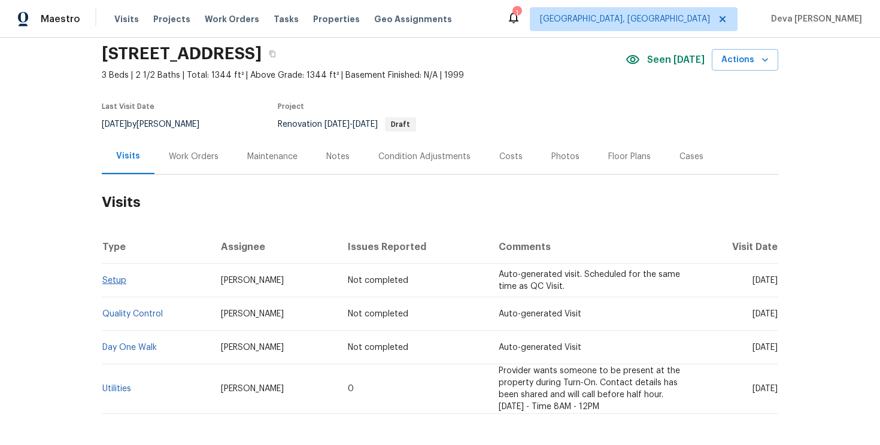 The width and height of the screenshot is (880, 445). What do you see at coordinates (589, 389) in the screenshot?
I see `span: Provider wants someone to be present at the property during Turn-On. Contact details has been sha...` at bounding box center [589, 389].